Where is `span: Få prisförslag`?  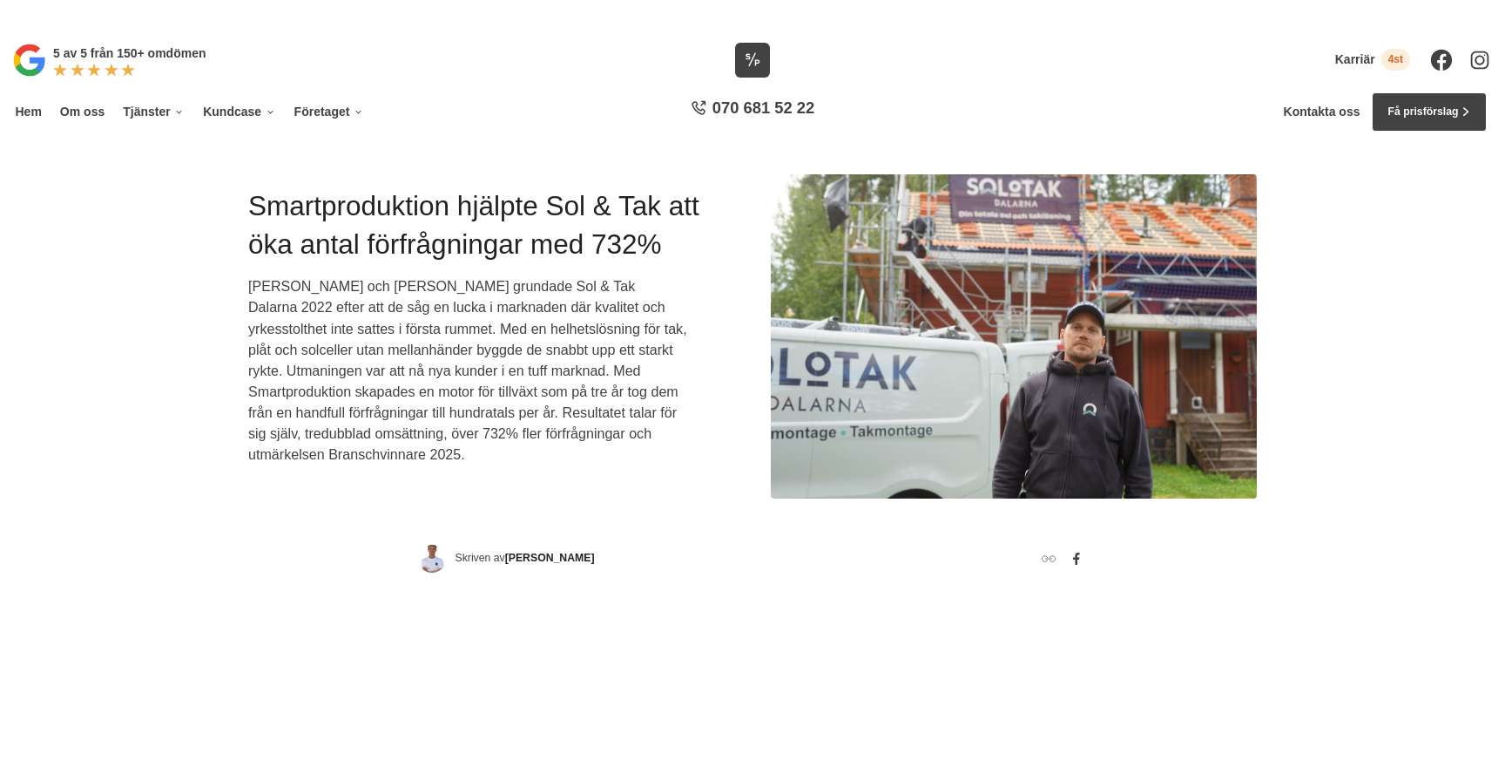
span: Få prisförslag is located at coordinates (1423, 112).